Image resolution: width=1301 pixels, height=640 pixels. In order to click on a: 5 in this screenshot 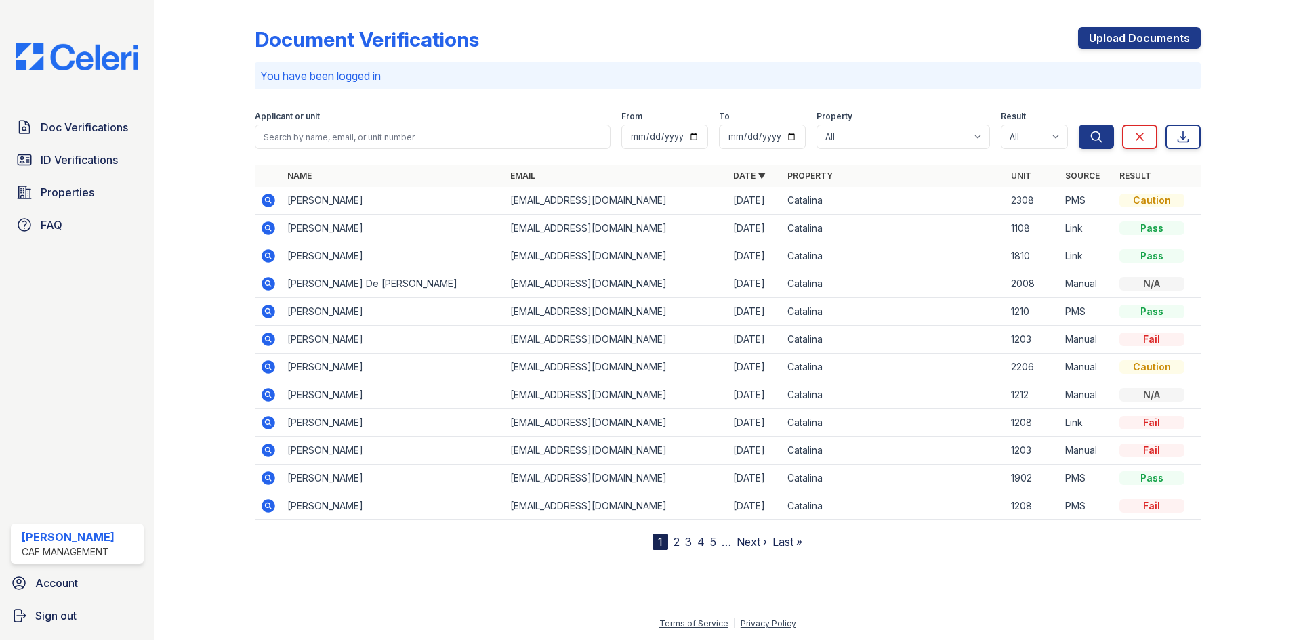, I will do `click(713, 542)`.